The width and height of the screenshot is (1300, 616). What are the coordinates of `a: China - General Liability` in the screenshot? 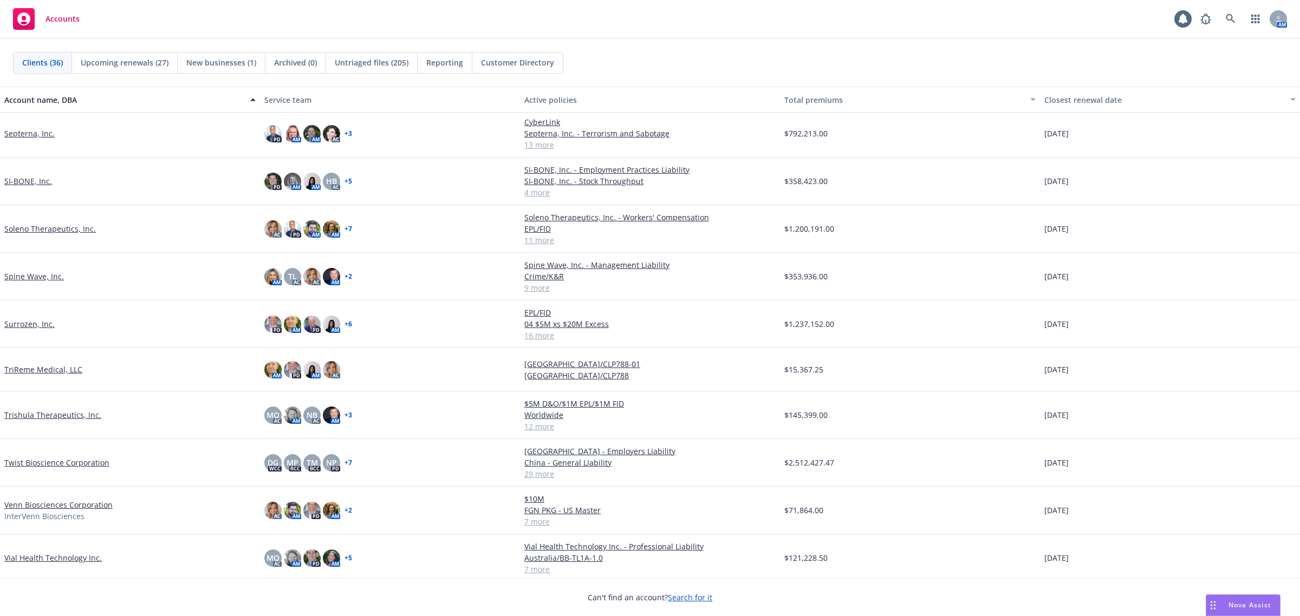 It's located at (650, 463).